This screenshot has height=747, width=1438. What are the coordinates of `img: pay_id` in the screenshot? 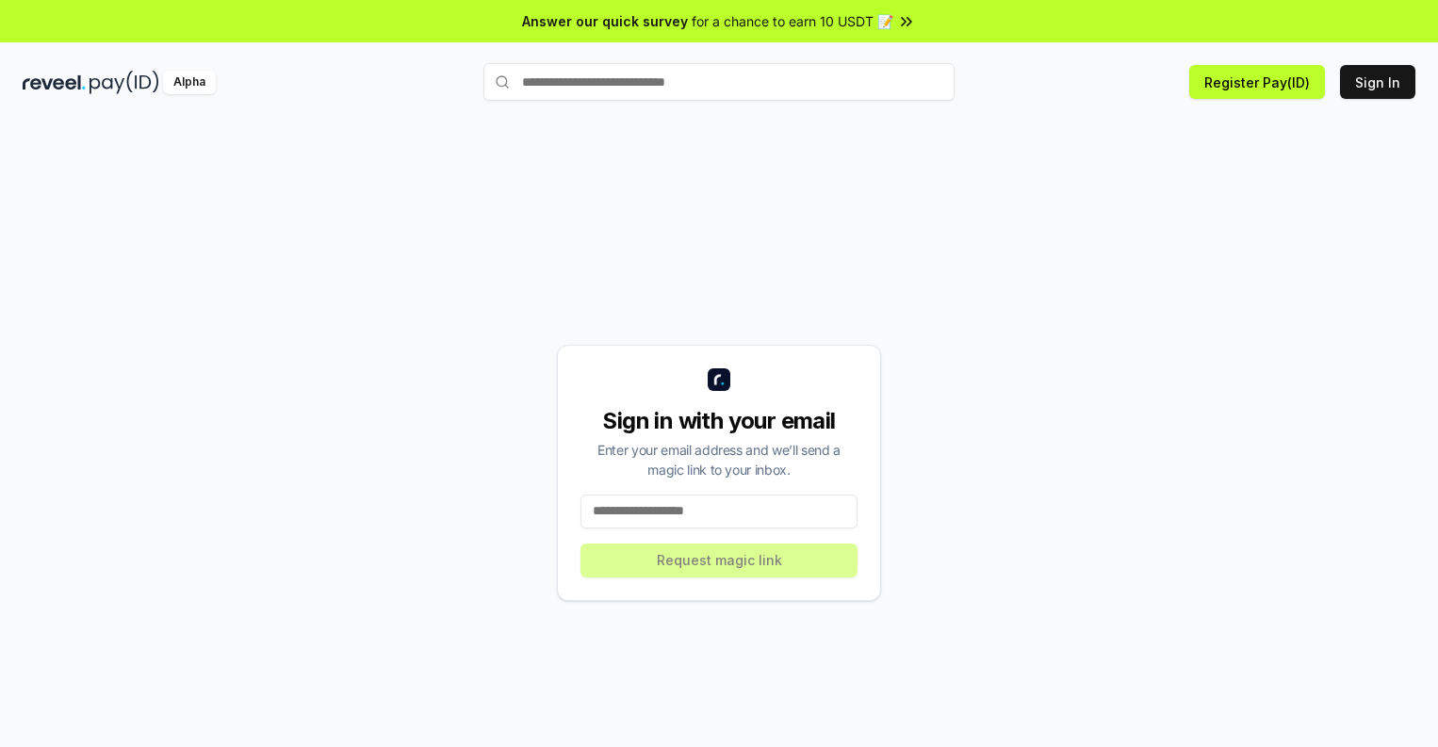 It's located at (124, 82).